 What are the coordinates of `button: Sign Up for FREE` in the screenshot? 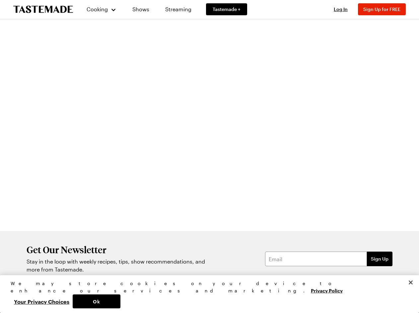 It's located at (382, 9).